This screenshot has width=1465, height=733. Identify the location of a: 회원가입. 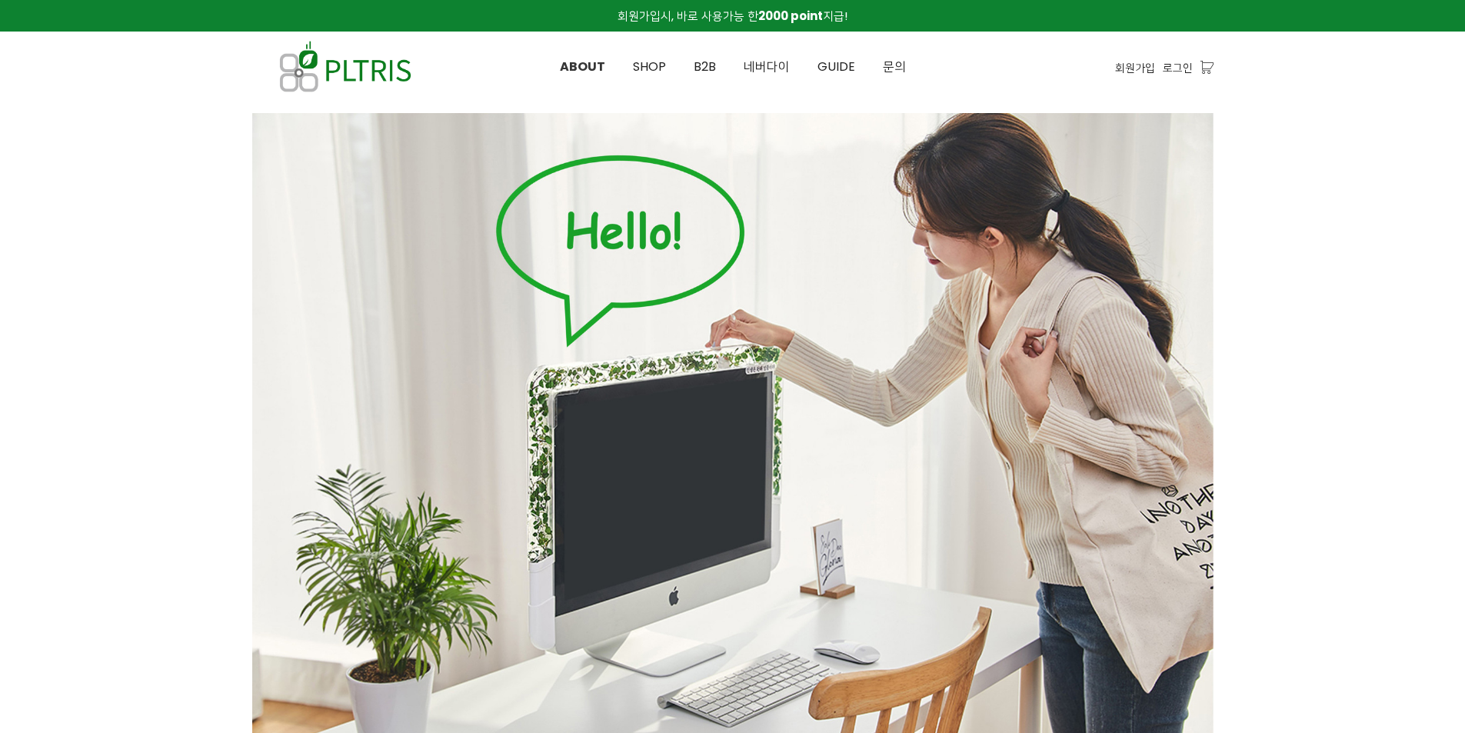
(1135, 68).